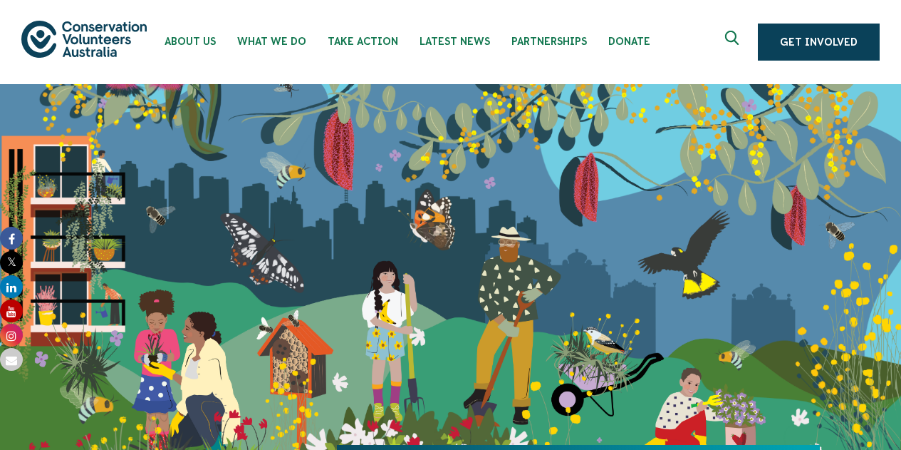 The width and height of the screenshot is (901, 450). Describe the element at coordinates (734, 42) in the screenshot. I see `button: Expand search box Close search box` at that location.